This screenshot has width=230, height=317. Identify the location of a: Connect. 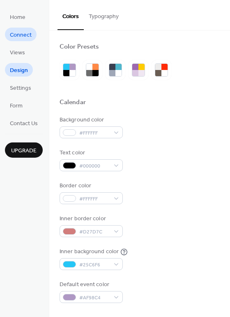
(21, 34).